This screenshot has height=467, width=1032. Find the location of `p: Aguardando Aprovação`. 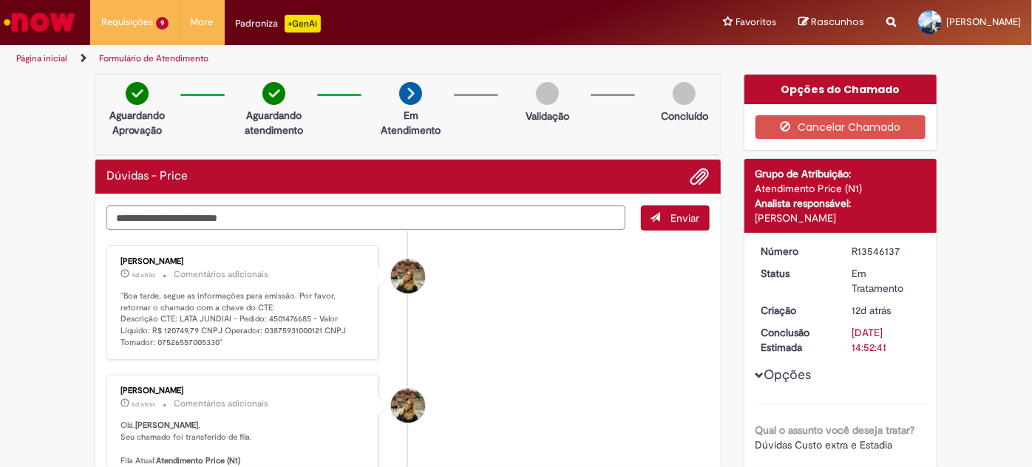

p: Aguardando Aprovação is located at coordinates (137, 123).